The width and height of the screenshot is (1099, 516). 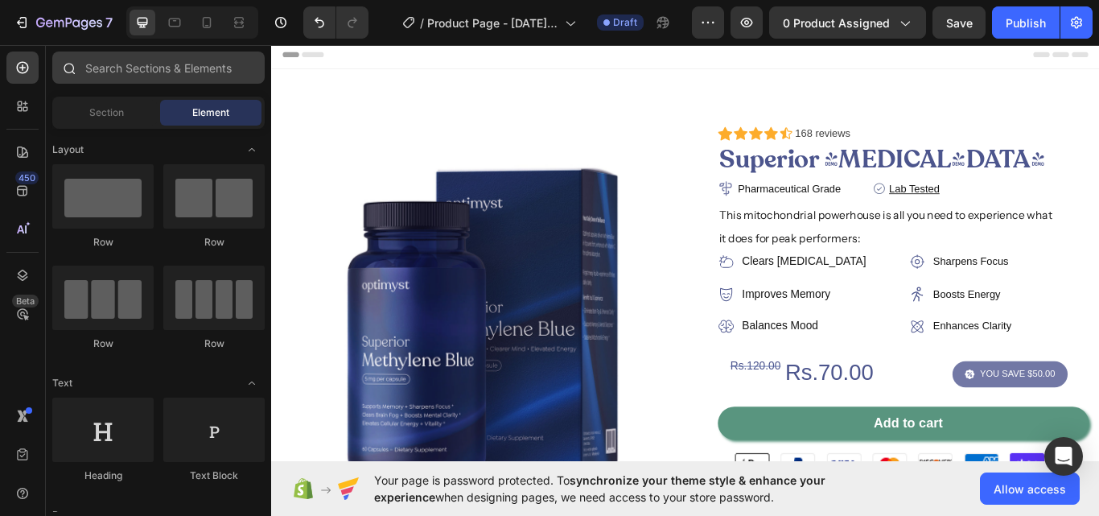 What do you see at coordinates (643, 107) in the screenshot?
I see `span: 168 reviews` at bounding box center [643, 107].